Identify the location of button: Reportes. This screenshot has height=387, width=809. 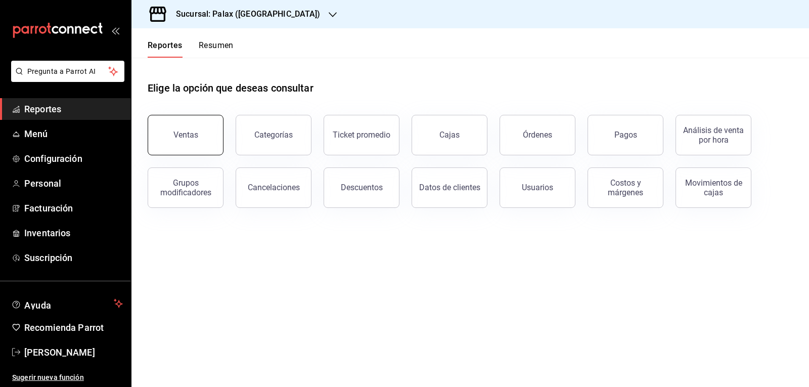
(165, 49).